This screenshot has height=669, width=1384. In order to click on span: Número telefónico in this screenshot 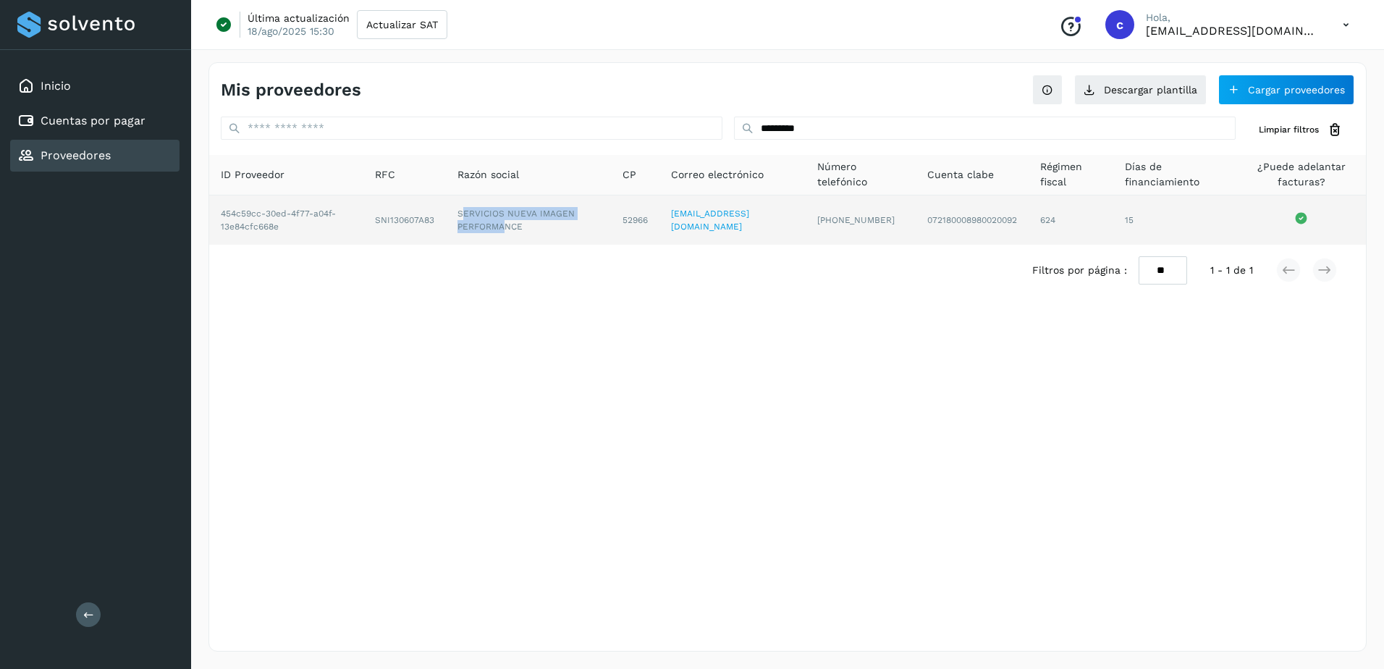, I will do `click(861, 174)`.